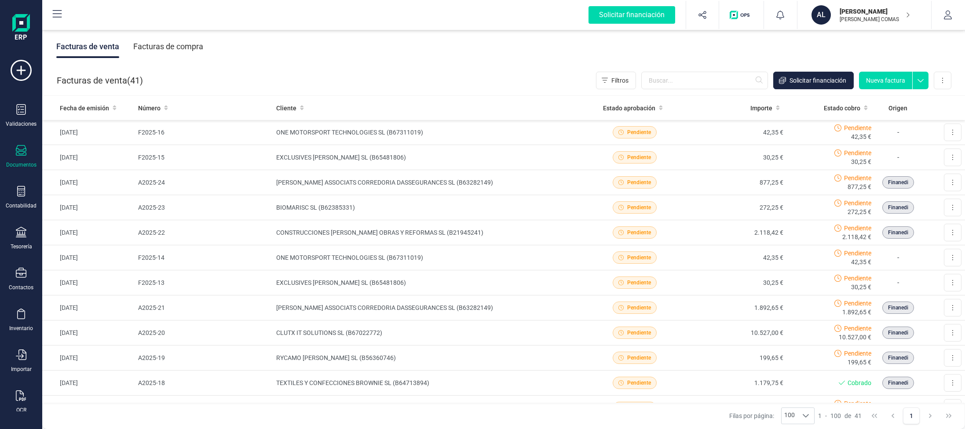 Image resolution: width=965 pixels, height=429 pixels. Describe the element at coordinates (911, 416) in the screenshot. I see `button: Page 1` at that location.